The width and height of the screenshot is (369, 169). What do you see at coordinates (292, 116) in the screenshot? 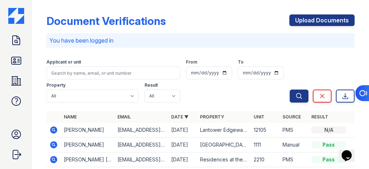
I see `a: Source` at bounding box center [292, 116].